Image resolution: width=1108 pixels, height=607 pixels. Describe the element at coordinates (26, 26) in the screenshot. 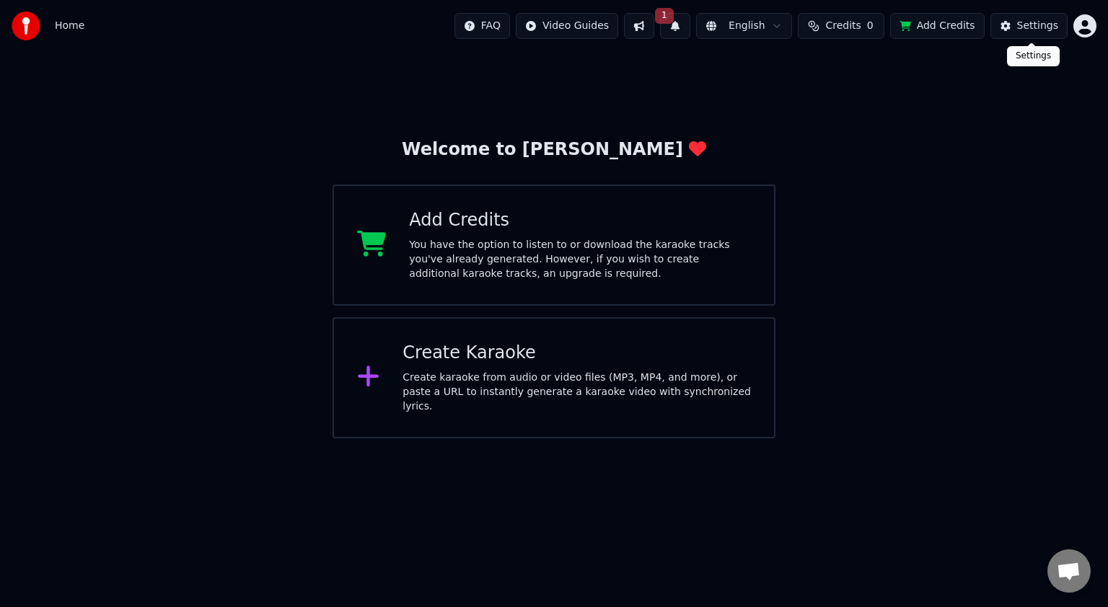

I see `img: youka` at that location.